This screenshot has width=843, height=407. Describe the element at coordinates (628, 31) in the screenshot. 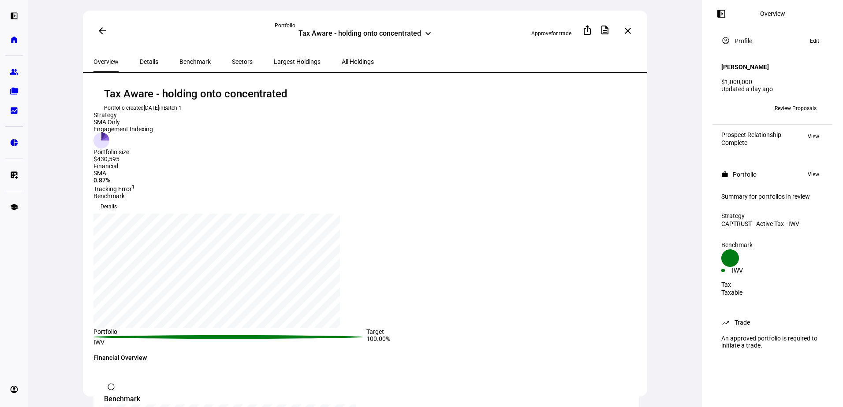

I see `mat-icon: close` at that location.